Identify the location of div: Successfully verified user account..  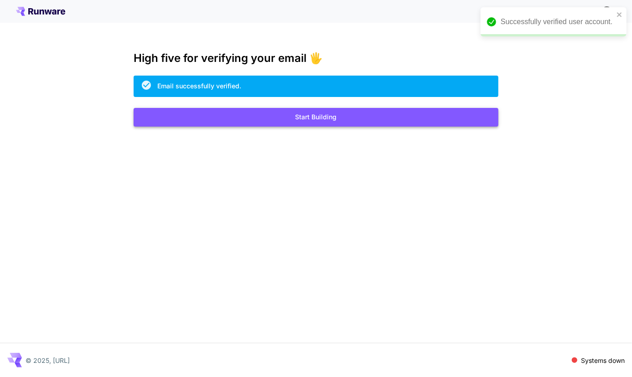
(557, 22).